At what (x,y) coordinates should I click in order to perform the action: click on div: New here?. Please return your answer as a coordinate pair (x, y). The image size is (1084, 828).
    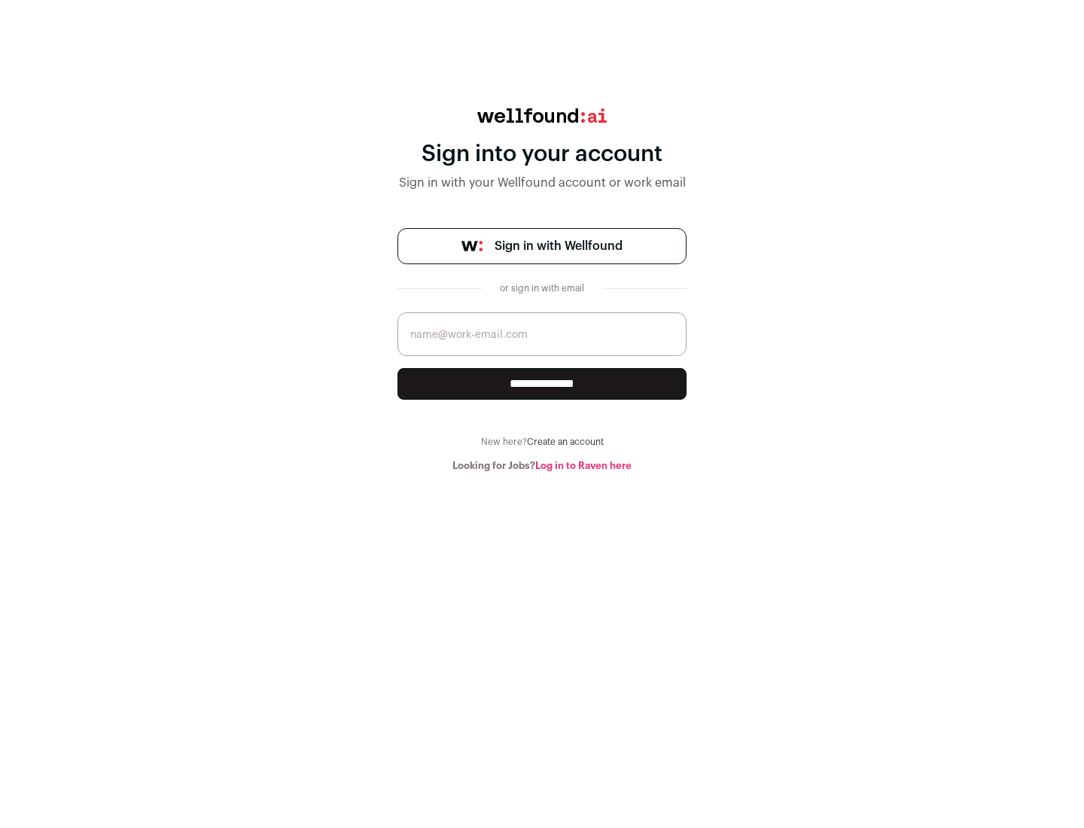
    Looking at the image, I should click on (542, 442).